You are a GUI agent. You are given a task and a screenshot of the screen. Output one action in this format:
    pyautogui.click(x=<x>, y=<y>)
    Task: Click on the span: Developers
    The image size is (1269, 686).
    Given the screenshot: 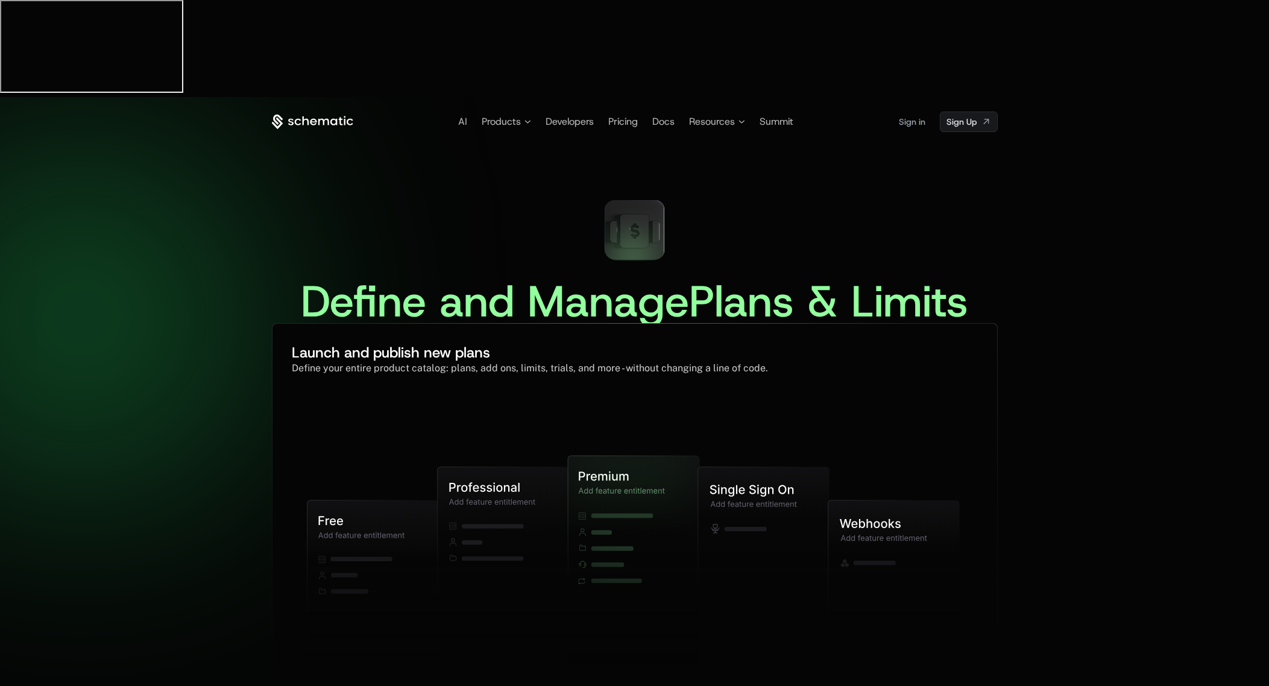 What is the action you would take?
    pyautogui.click(x=570, y=121)
    